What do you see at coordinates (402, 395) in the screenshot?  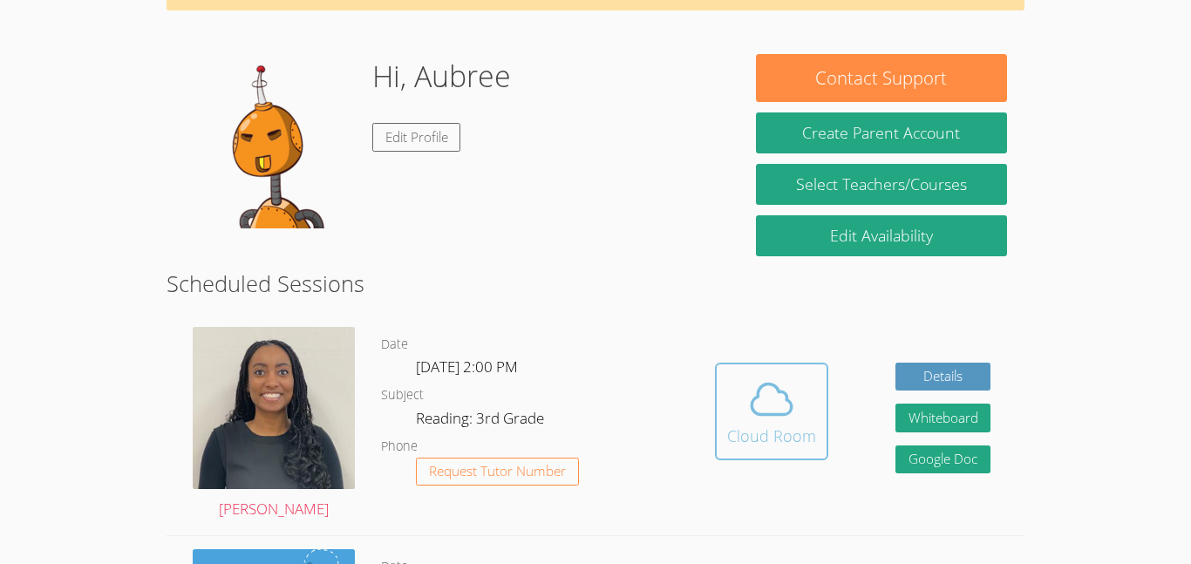 I see `dt: Subject` at bounding box center [402, 395].